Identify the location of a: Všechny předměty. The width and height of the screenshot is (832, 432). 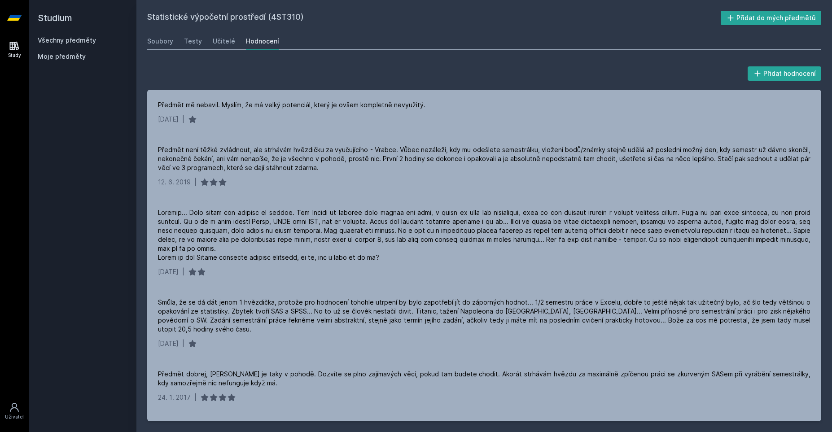
(67, 40).